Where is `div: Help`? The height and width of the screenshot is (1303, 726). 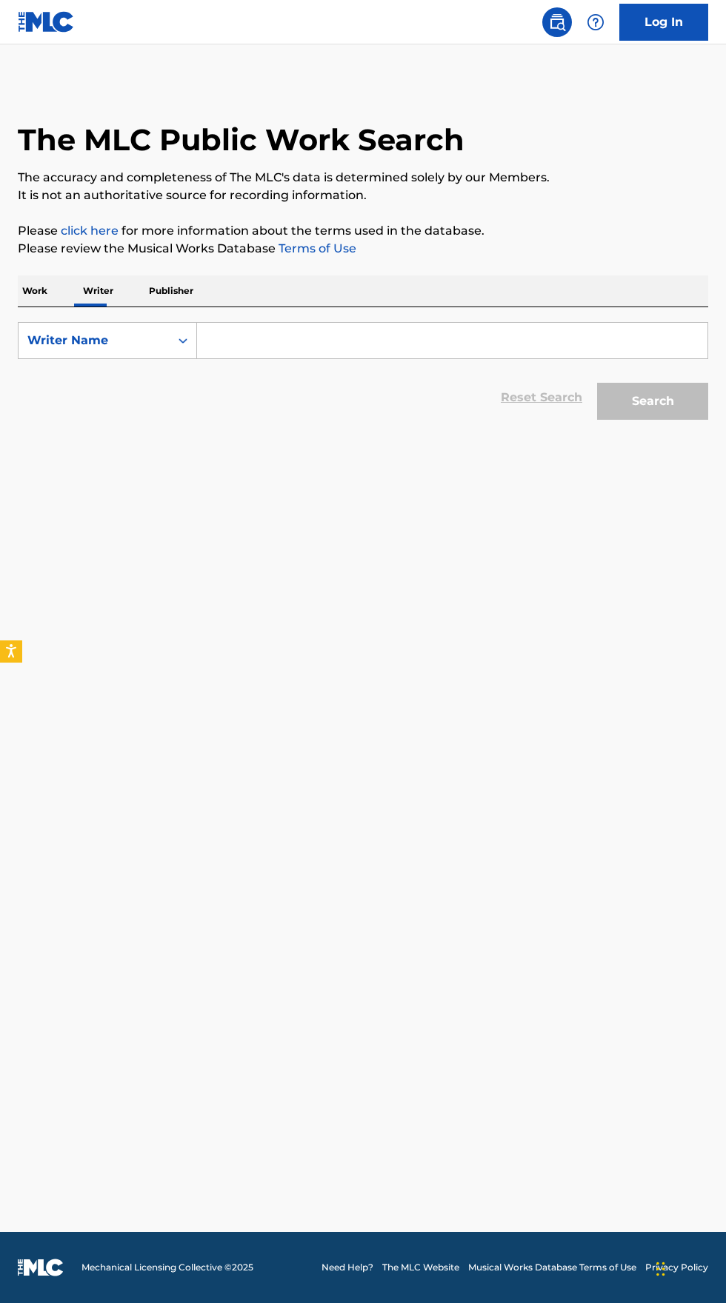 div: Help is located at coordinates (595, 22).